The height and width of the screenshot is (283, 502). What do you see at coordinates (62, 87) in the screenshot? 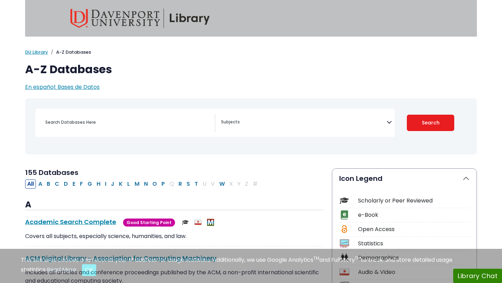
I see `span: En español: Bases de Datos` at bounding box center [62, 87].